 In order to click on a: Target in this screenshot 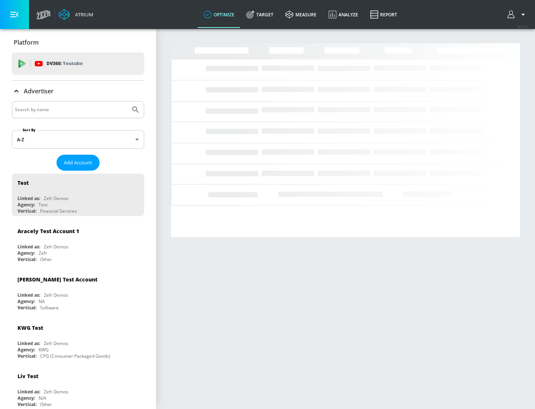, I will do `click(260, 14)`.